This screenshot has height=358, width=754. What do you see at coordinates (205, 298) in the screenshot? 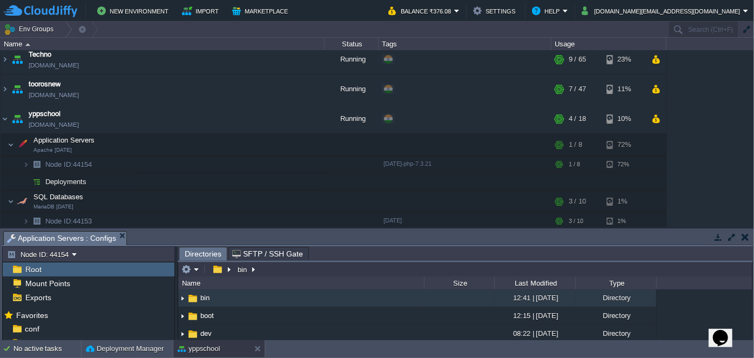
I see `span: bin` at bounding box center [205, 298].